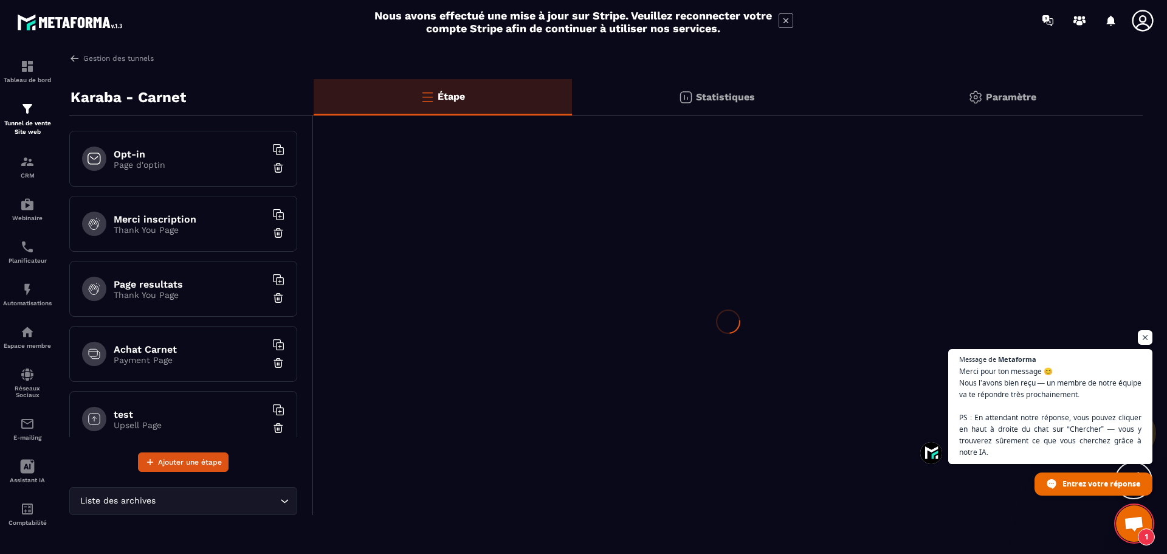 This screenshot has width=1167, height=554. I want to click on p: Tunnel de vente Site web, so click(27, 128).